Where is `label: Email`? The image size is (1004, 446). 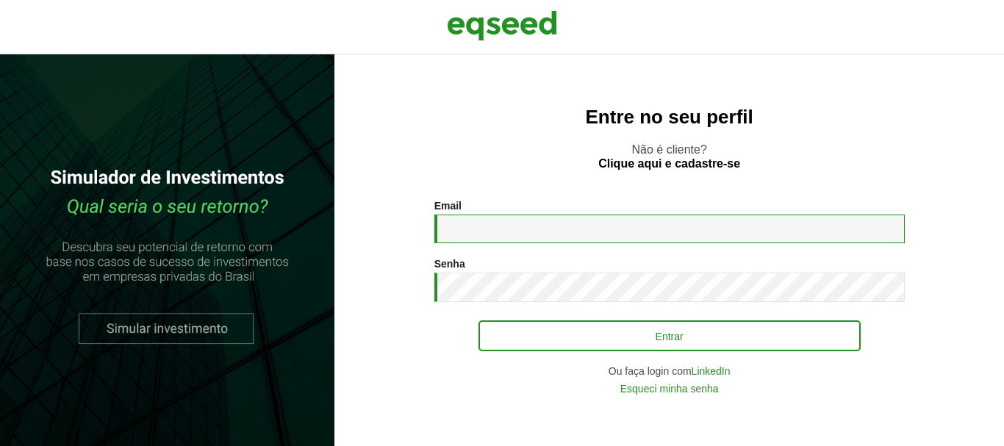 label: Email is located at coordinates (448, 206).